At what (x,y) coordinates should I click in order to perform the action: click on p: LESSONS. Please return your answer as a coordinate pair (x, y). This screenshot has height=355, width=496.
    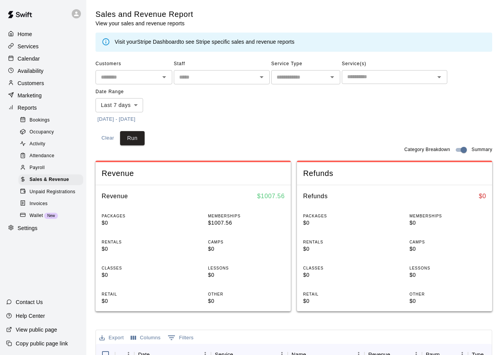
    Looking at the image, I should click on (246, 268).